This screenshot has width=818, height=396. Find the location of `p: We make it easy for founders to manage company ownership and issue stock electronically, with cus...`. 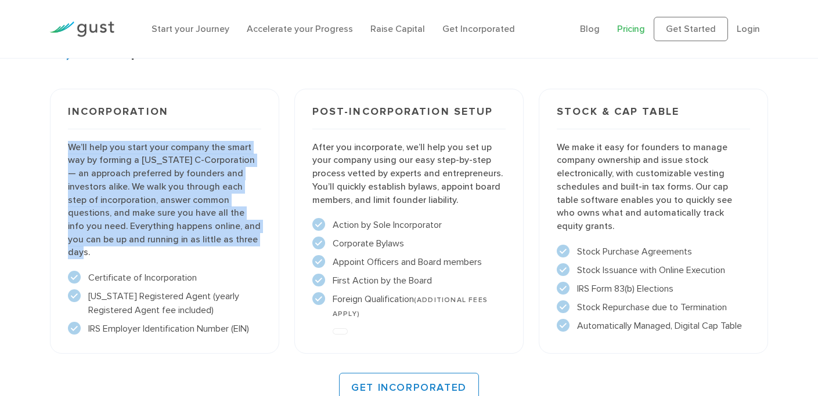

p: We make it easy for founders to manage company ownership and issue stock electronically, with cus... is located at coordinates (653, 187).